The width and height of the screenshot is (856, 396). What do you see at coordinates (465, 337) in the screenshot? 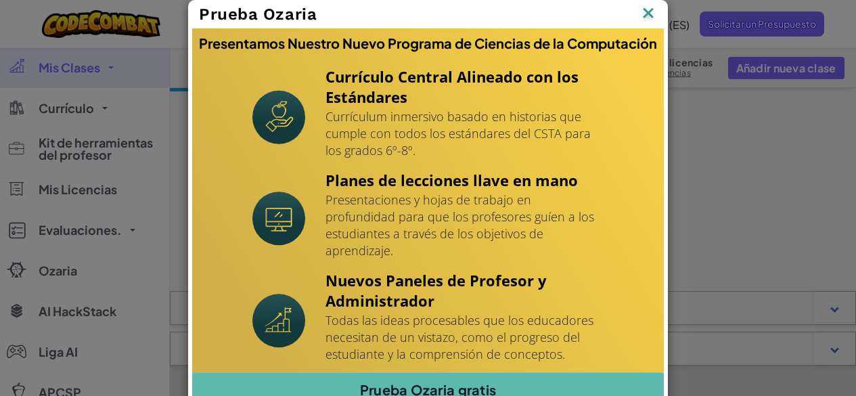
I see `p: Todas las ideas procesables que los educadores necesitan de un vistazo, como el progreso del estu...` at bounding box center [465, 337].